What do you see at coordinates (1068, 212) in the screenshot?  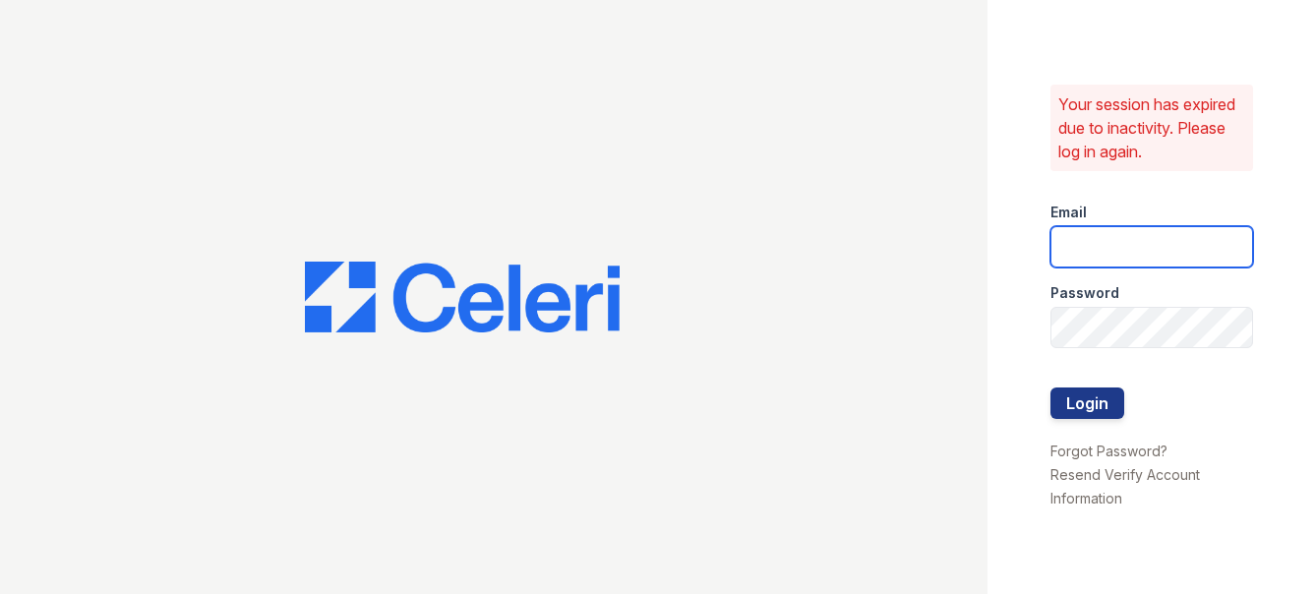 I see `label: Email` at bounding box center [1068, 212].